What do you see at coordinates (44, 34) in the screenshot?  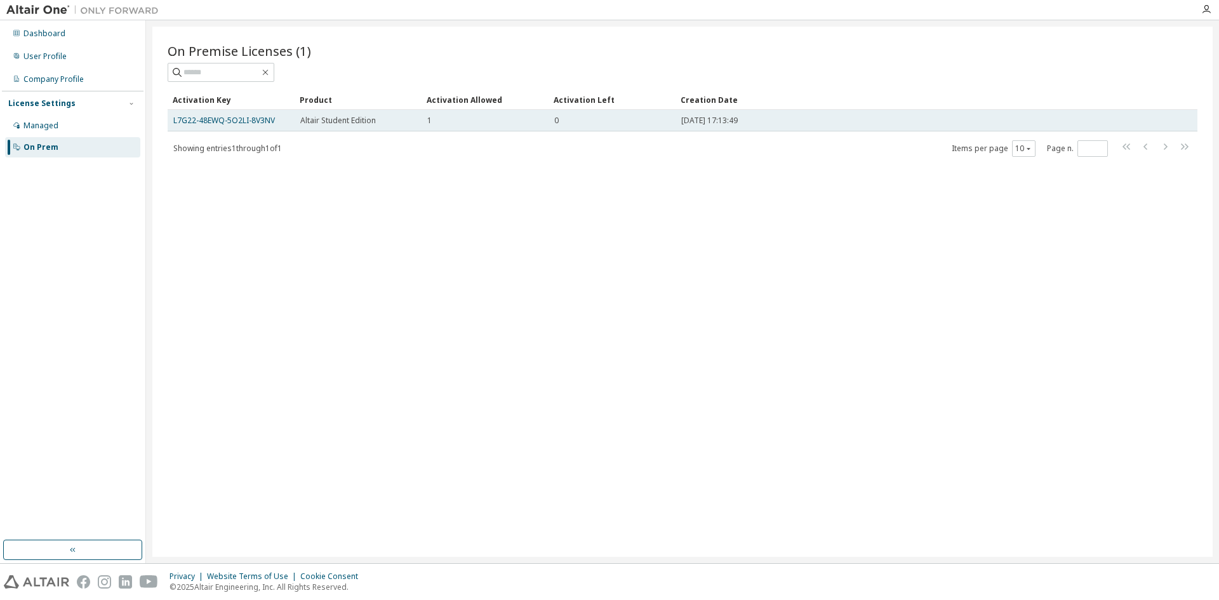 I see `div: Dashboard` at bounding box center [44, 34].